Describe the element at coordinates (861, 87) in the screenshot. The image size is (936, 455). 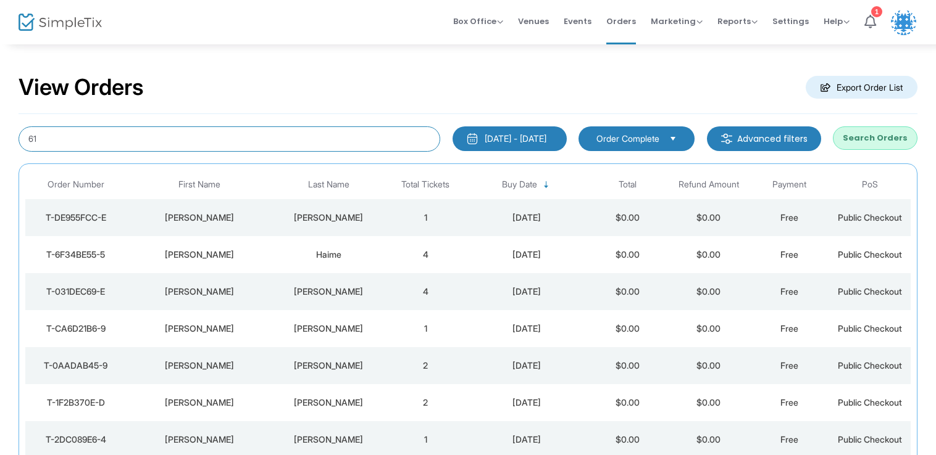
I see `m-button: Export Order List` at that location.